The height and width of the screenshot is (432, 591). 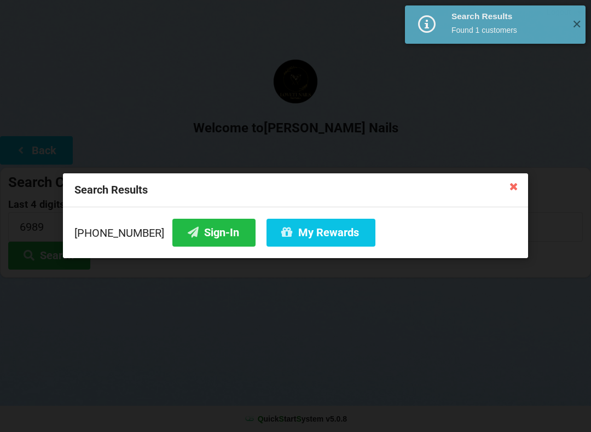 What do you see at coordinates (214, 233) in the screenshot?
I see `button: Sign-In` at bounding box center [214, 233].